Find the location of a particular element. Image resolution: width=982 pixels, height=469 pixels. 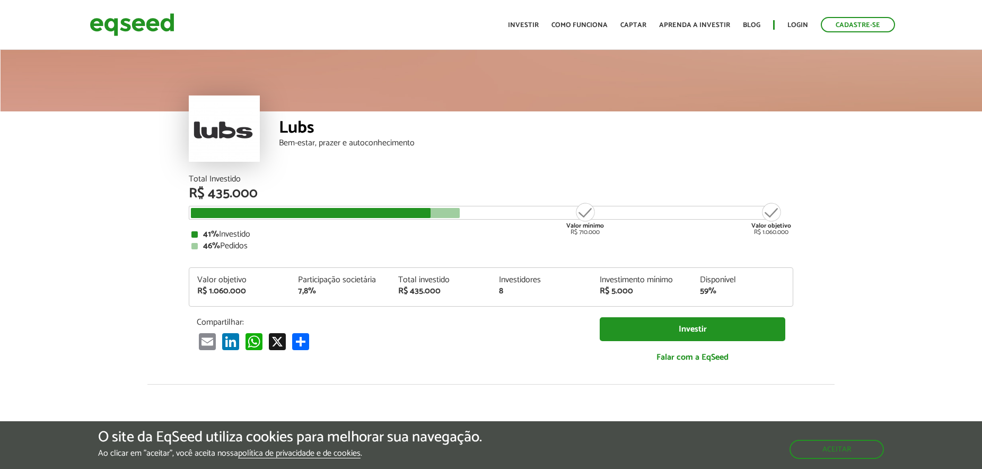

strong: 41% is located at coordinates (211, 234).